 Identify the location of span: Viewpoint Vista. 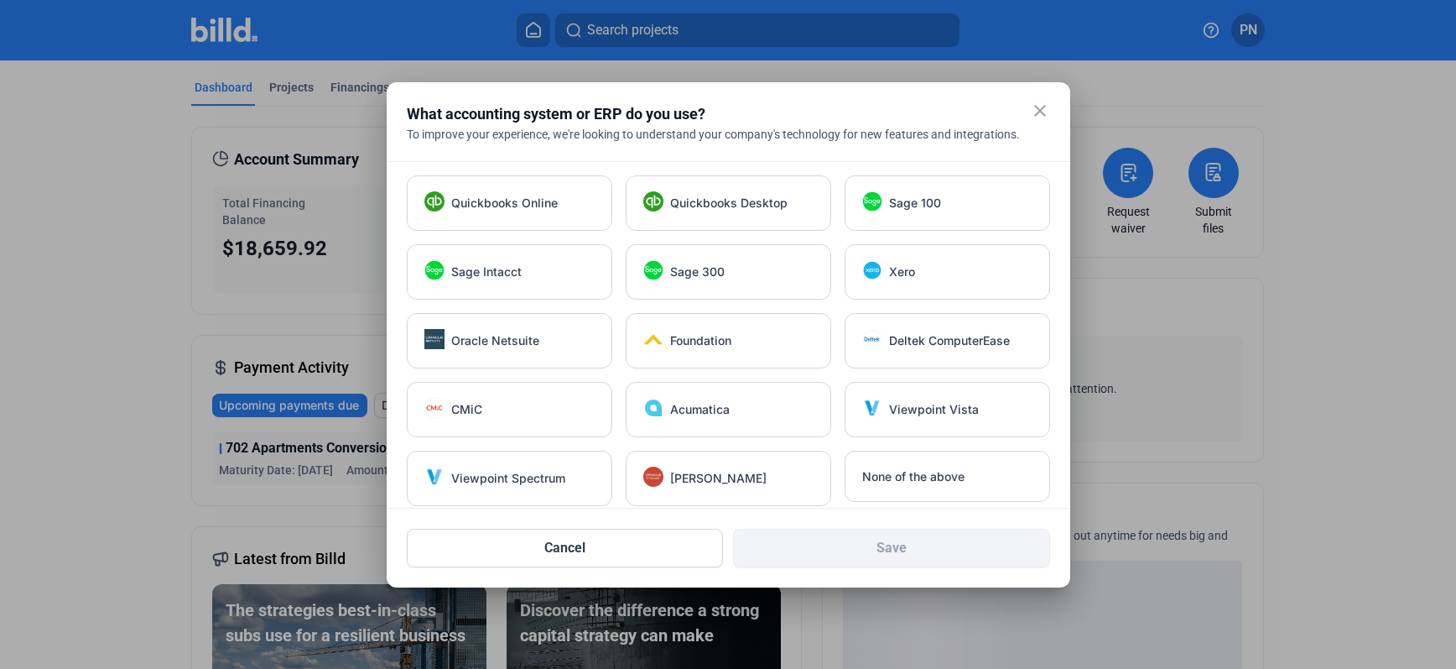
(934, 409).